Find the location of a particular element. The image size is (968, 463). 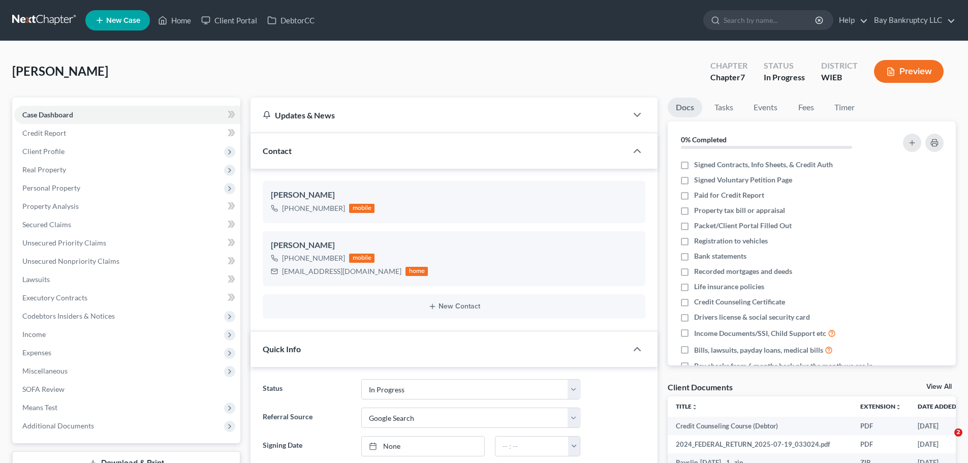

td: 2024_FEDERAL_RETURN_2025-07-19_033024.pdf is located at coordinates (760, 444).